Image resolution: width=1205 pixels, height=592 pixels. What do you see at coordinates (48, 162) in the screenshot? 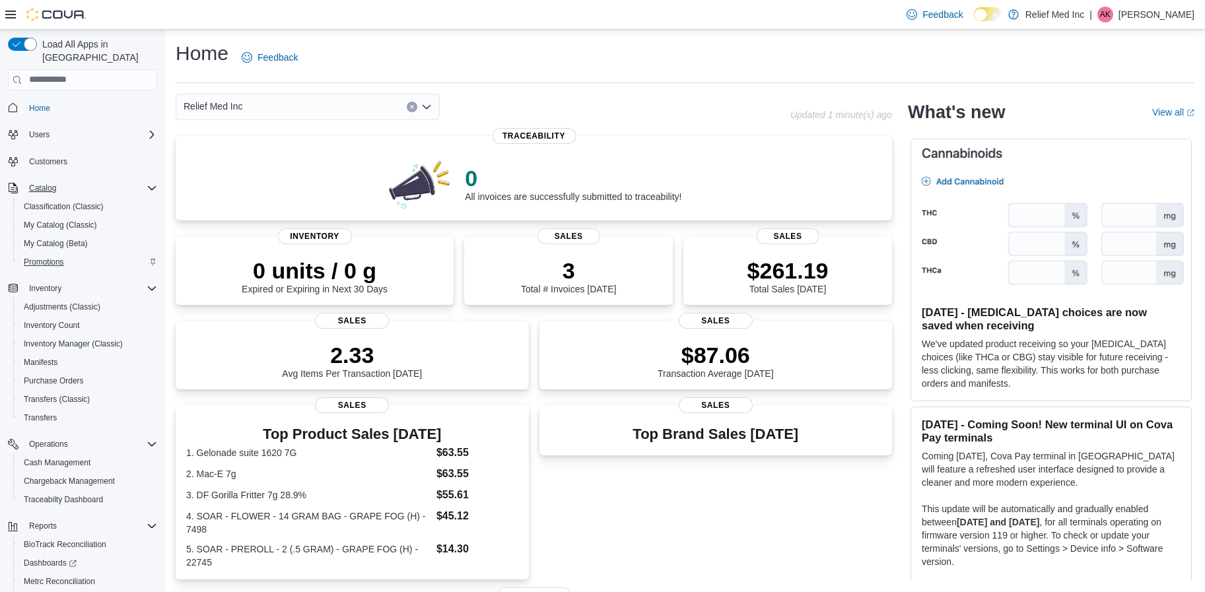
I see `a: Customers` at bounding box center [48, 162].